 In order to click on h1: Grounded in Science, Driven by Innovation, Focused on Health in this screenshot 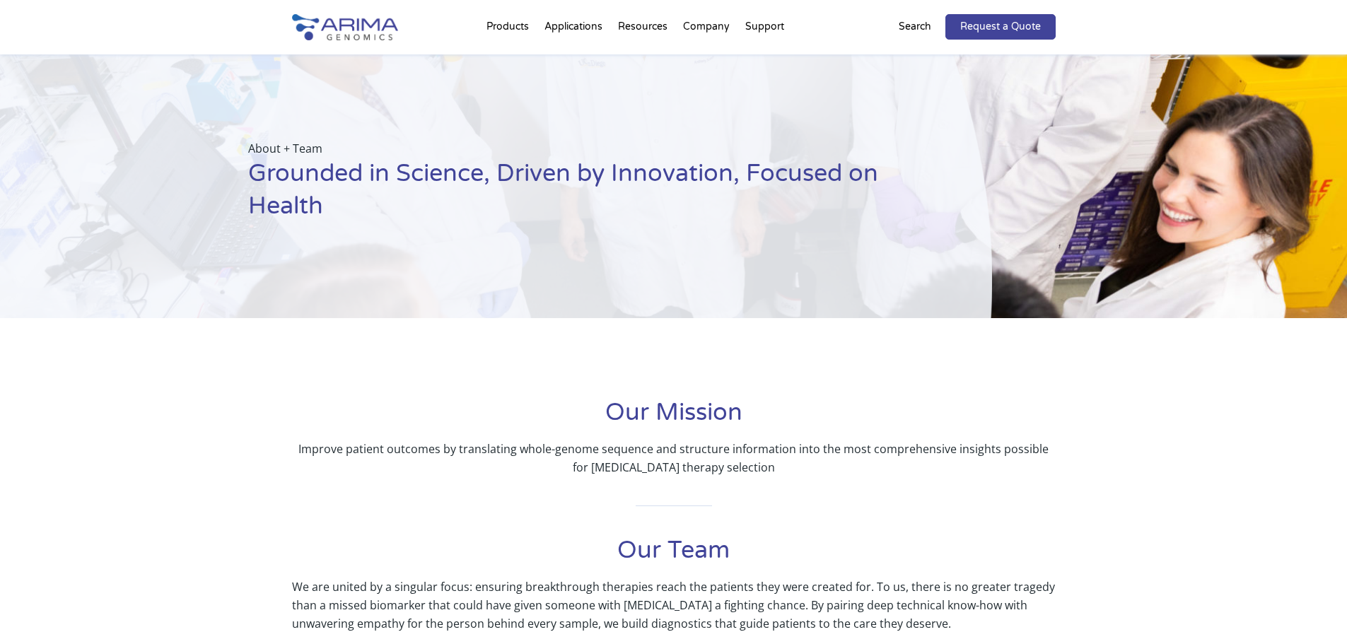, I will do `click(585, 195)`.